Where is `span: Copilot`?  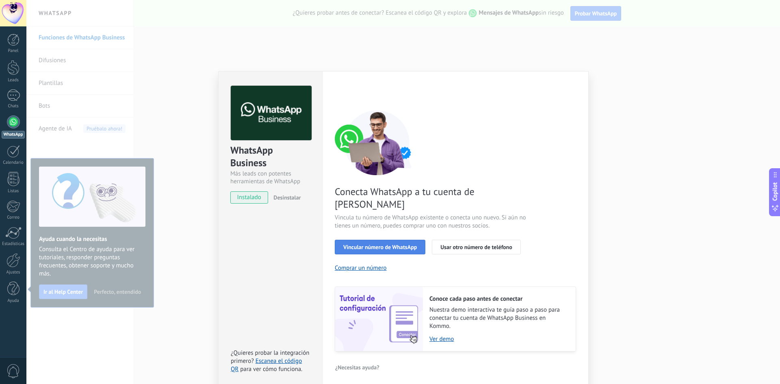 span: Copilot is located at coordinates (775, 191).